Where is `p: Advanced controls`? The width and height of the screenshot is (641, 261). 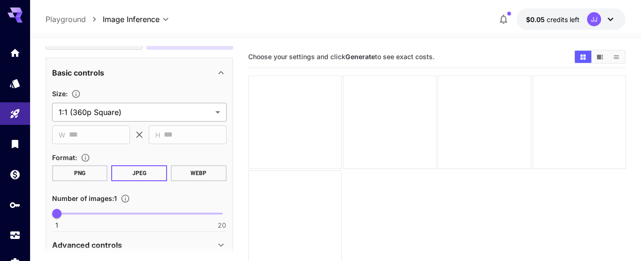 p: Advanced controls is located at coordinates (87, 245).